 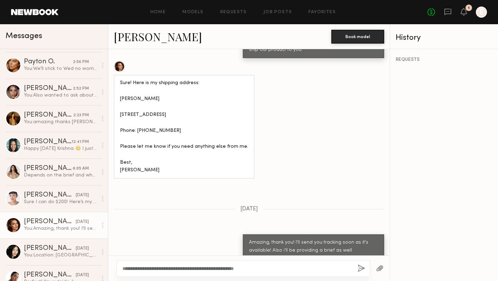 I want to click on a: Favorites, so click(x=322, y=12).